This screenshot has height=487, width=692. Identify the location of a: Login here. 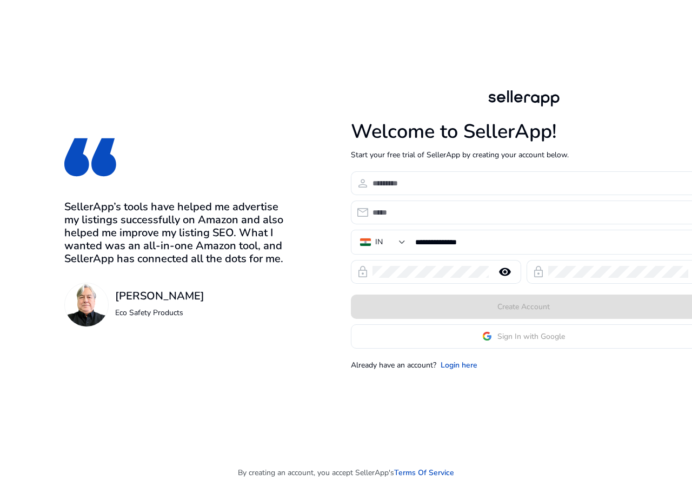
(459, 365).